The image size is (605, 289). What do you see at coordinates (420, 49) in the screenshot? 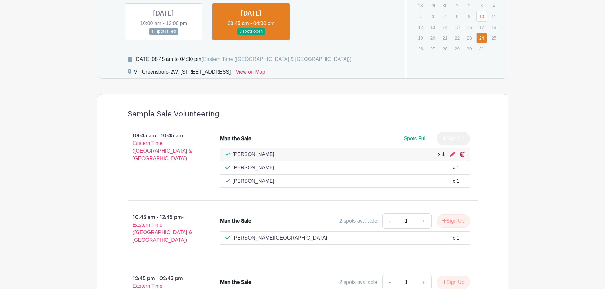
I see `p: 26` at bounding box center [420, 49].